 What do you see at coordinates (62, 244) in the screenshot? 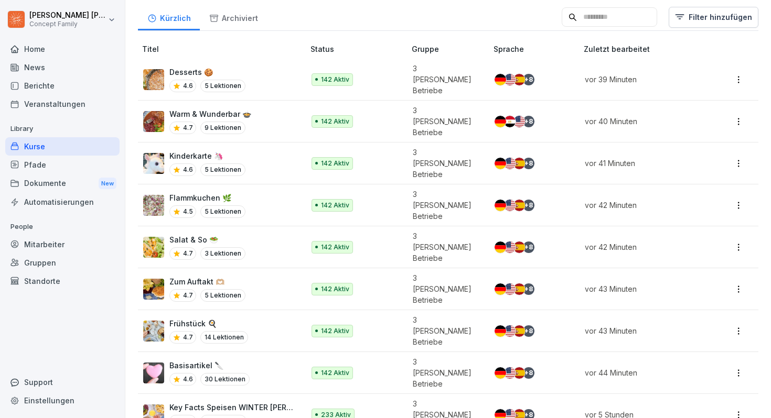
I see `a: Mitarbeiter` at bounding box center [62, 244].